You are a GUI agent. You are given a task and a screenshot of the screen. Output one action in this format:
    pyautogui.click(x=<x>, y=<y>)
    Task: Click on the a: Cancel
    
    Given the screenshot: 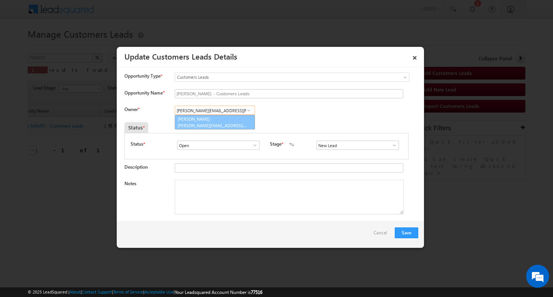 What is the action you would take?
    pyautogui.click(x=382, y=235)
    